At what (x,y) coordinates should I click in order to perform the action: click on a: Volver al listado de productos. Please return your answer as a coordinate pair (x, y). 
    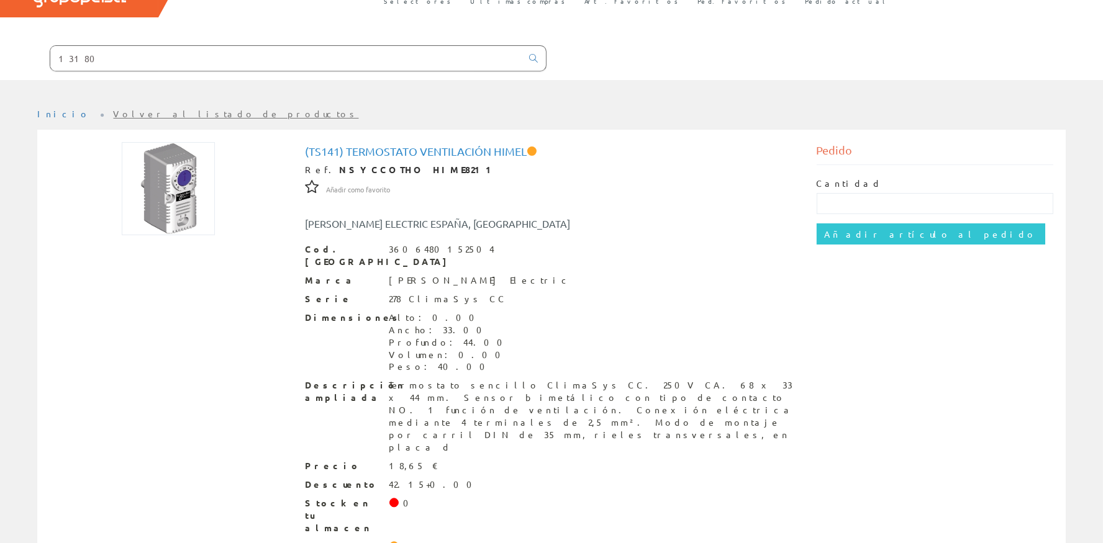
    Looking at the image, I should click on (236, 114).